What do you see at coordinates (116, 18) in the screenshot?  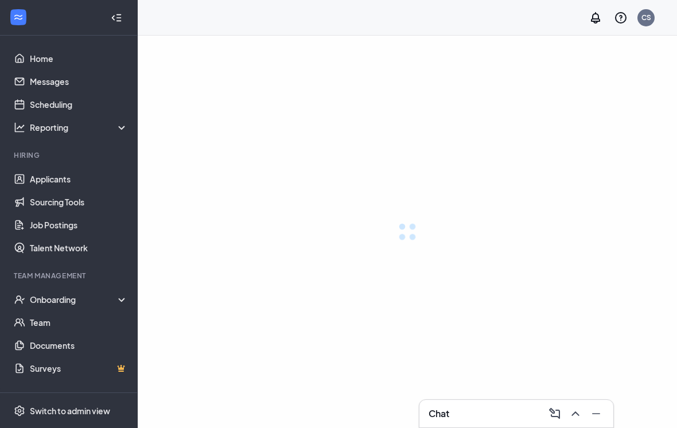 I see `svg: Collapse` at bounding box center [116, 18].